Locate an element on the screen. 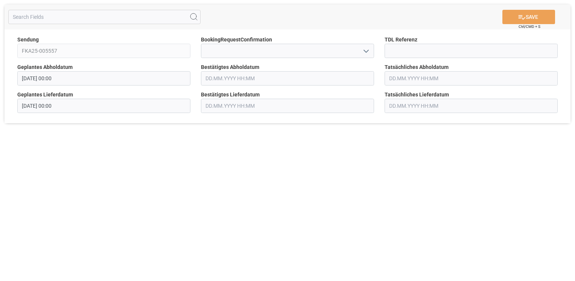 This screenshot has height=281, width=575. span: Geplantes Lieferdatum is located at coordinates (45, 95).